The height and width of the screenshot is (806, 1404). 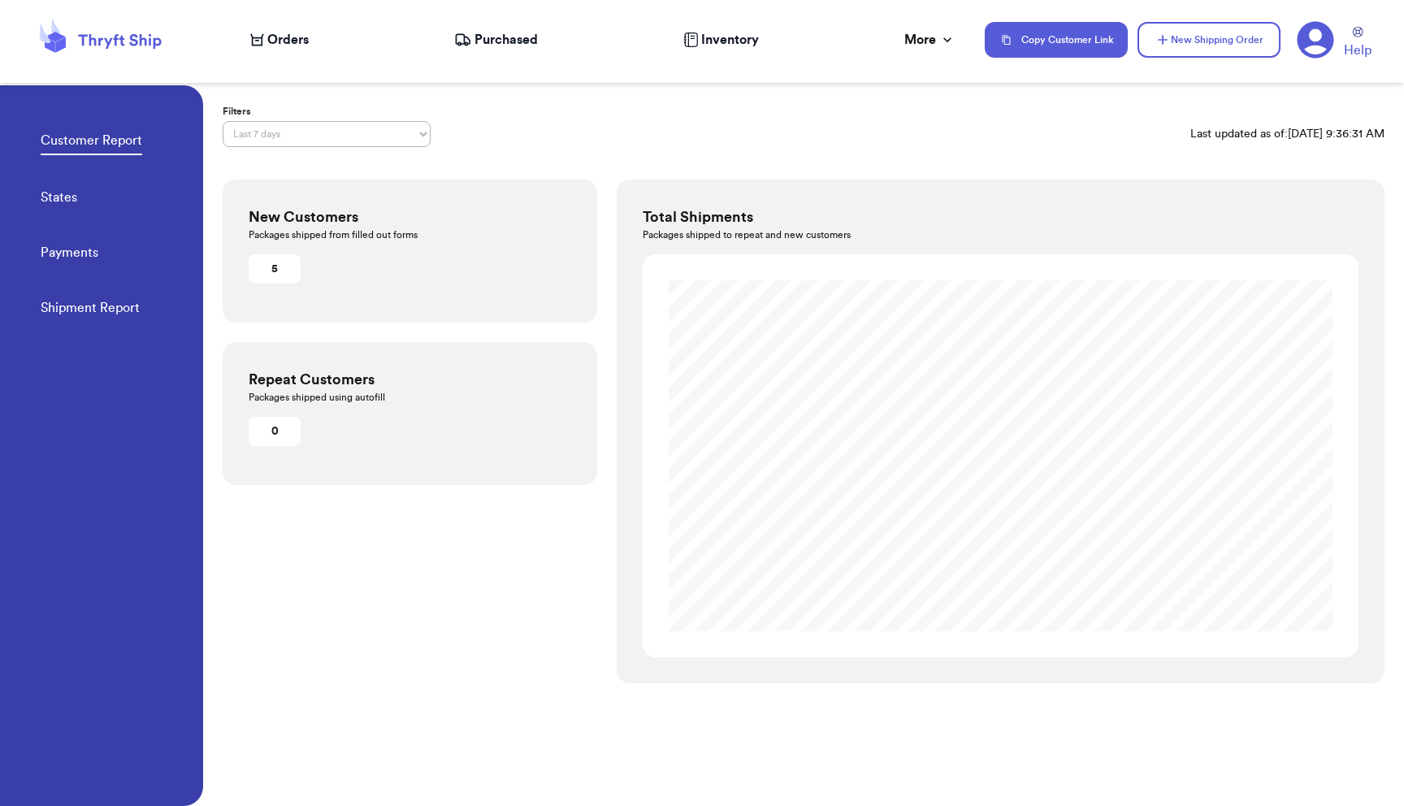 What do you see at coordinates (1000, 217) in the screenshot?
I see `h3: Total Shipments` at bounding box center [1000, 217].